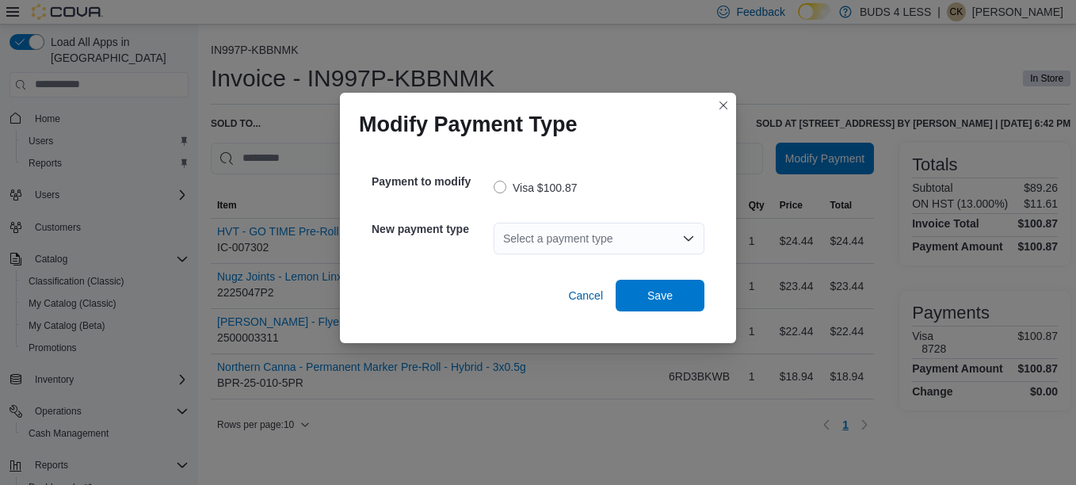 The height and width of the screenshot is (485, 1076). What do you see at coordinates (586, 296) in the screenshot?
I see `button: Cancel` at bounding box center [586, 296].